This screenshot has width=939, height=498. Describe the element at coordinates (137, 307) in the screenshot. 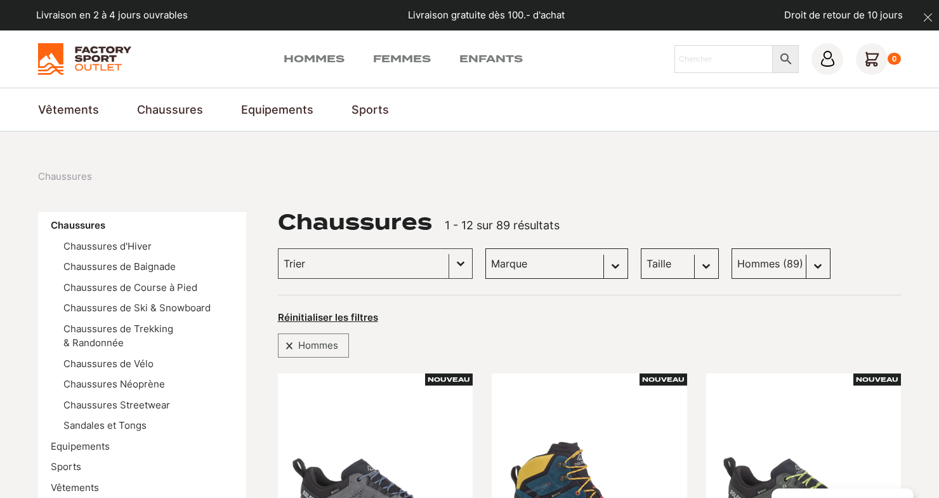

I see `a: Chaussures de Ski & Snowboard` at that location.